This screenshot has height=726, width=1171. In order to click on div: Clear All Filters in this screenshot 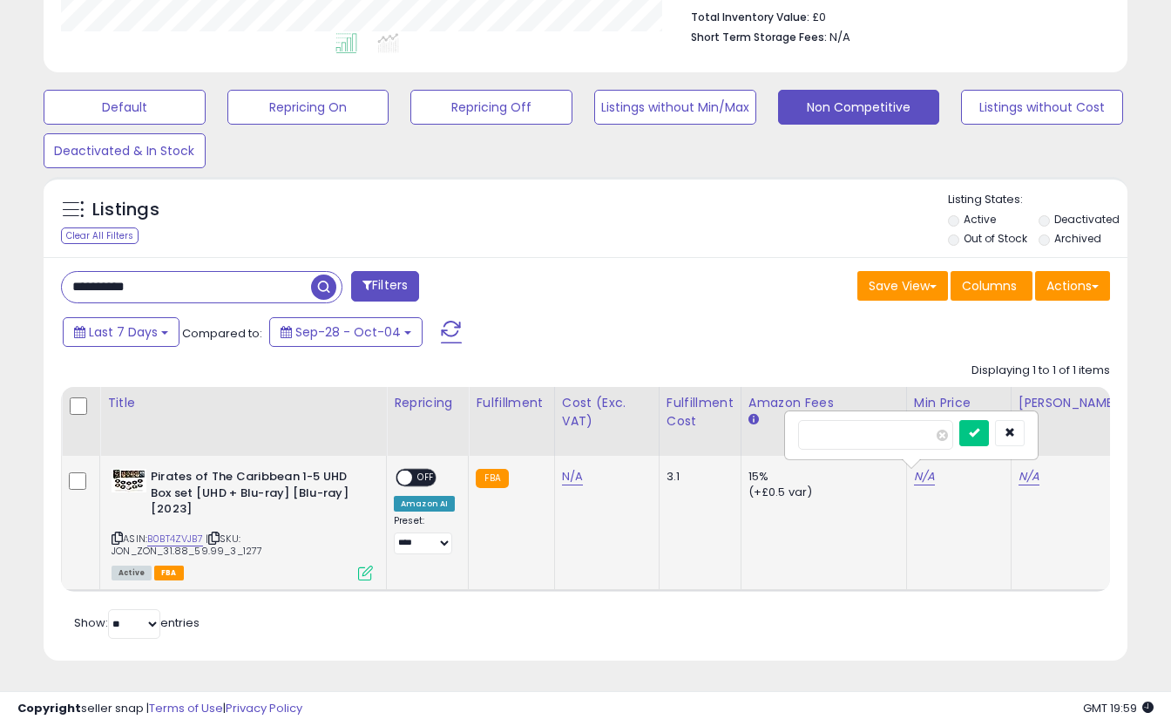, I will do `click(99, 235)`.